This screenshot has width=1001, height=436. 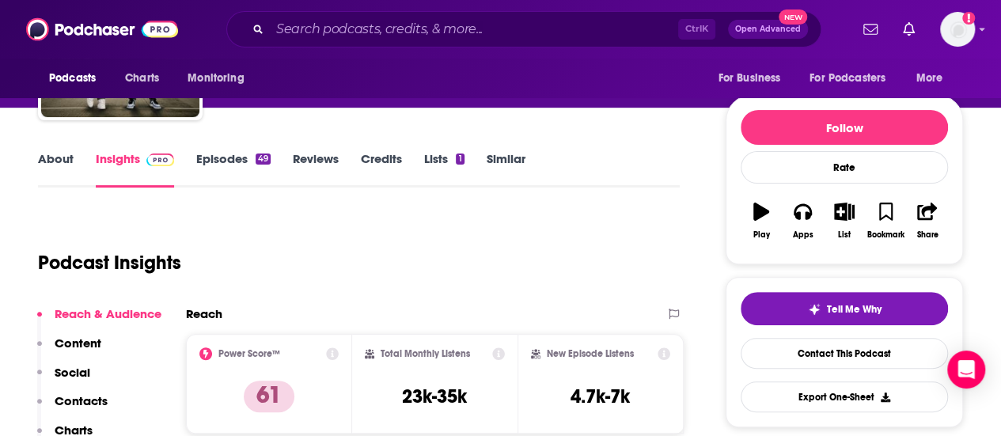 What do you see at coordinates (269, 396) in the screenshot?
I see `p: 61` at bounding box center [269, 396].